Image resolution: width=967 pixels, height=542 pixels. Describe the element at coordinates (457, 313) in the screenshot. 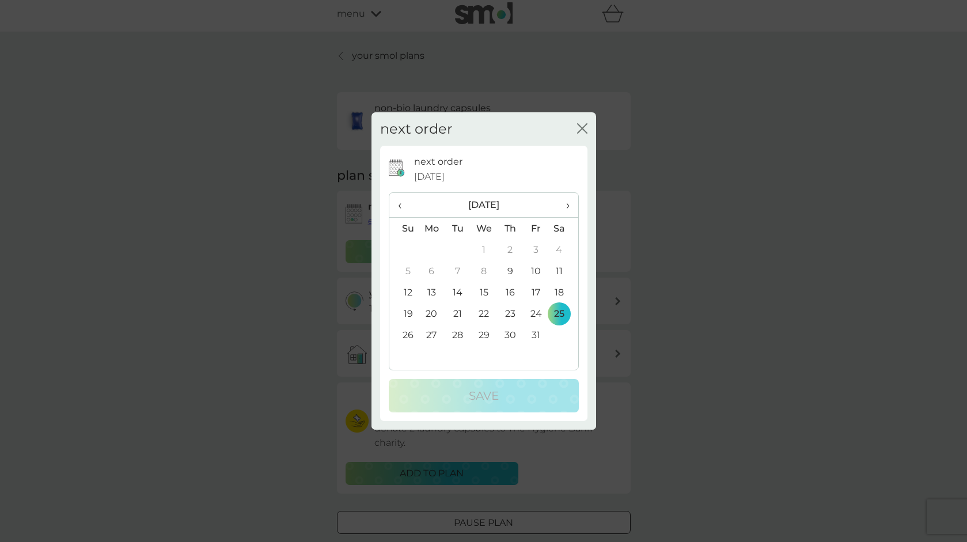

I see `td: 21` at that location.